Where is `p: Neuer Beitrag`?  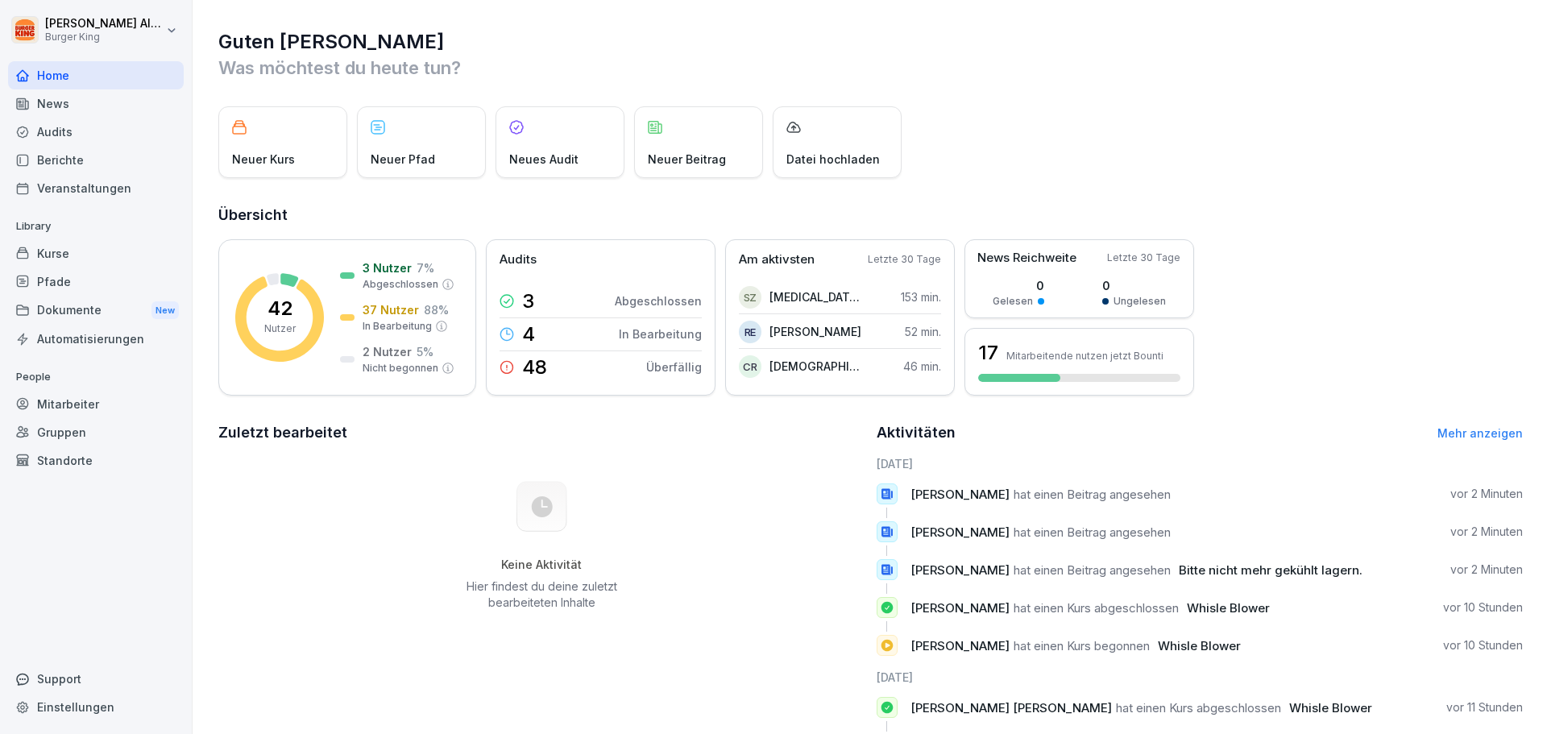
p: Neuer Beitrag is located at coordinates (686, 159).